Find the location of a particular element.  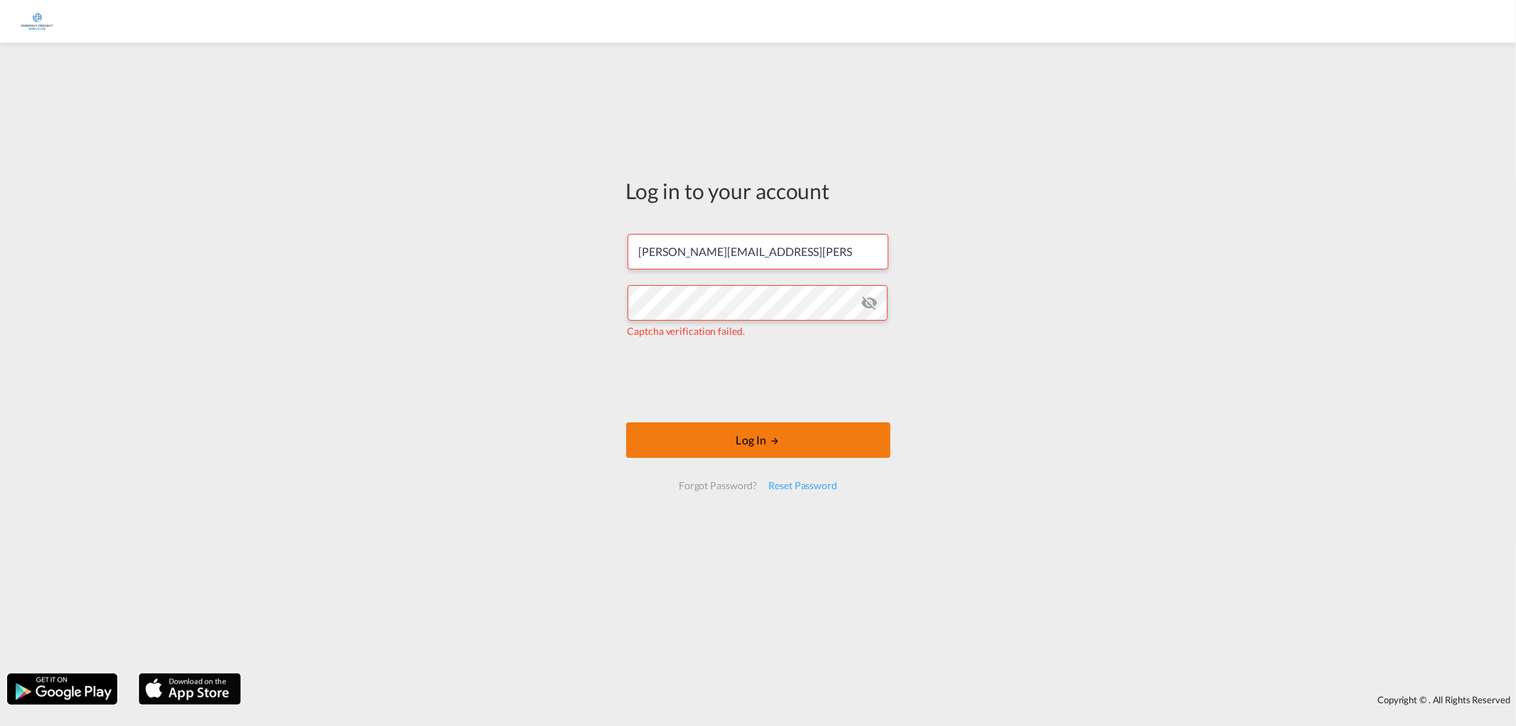

md-icon: icon-eye-off is located at coordinates (869, 303).